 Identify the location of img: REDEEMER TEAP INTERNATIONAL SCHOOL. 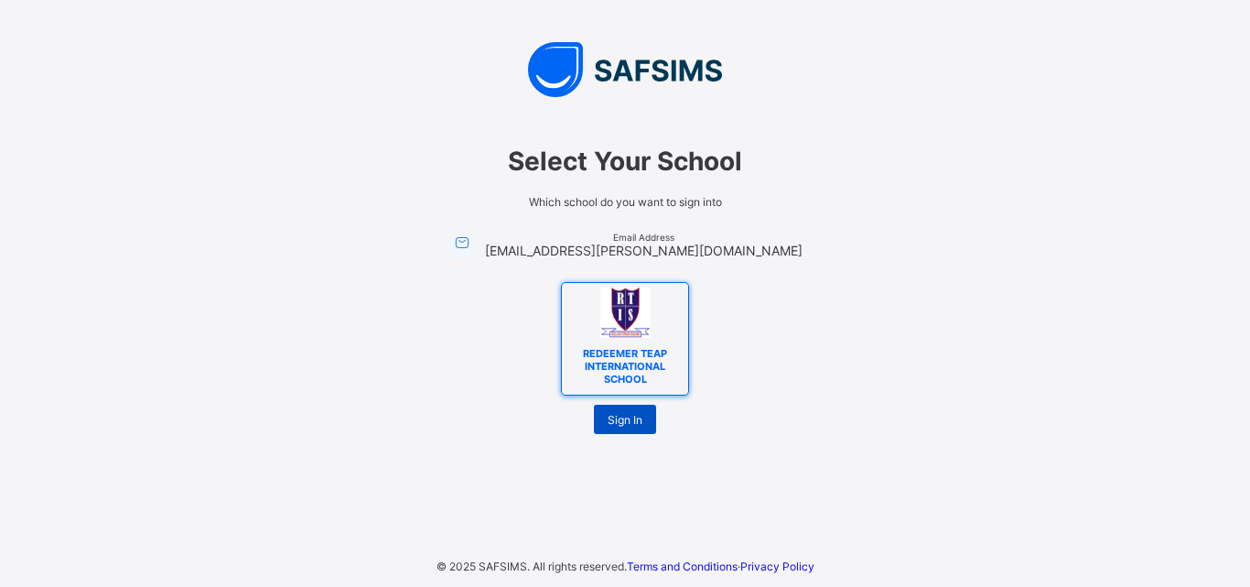
(625, 312).